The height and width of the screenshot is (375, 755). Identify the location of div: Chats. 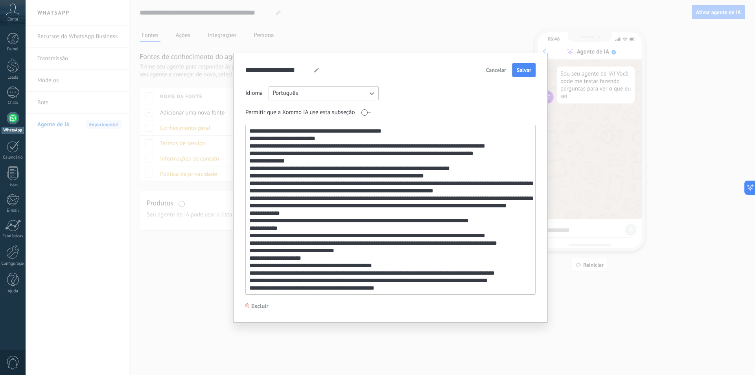
(13, 103).